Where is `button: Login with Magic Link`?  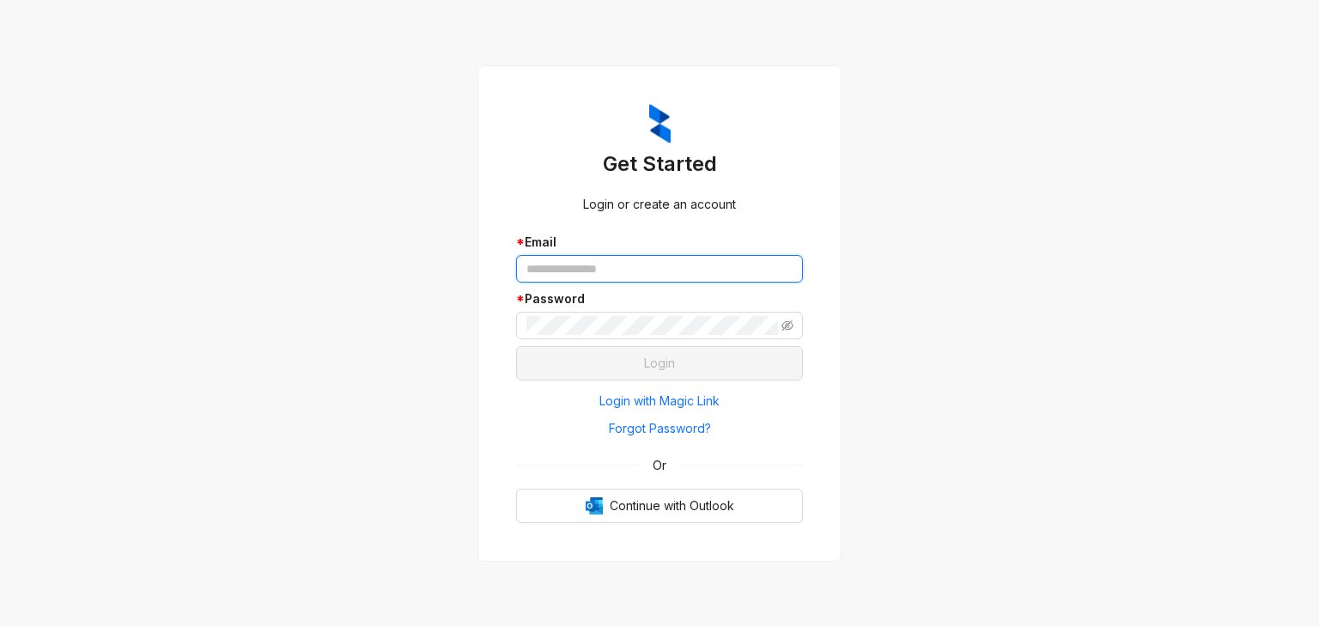
button: Login with Magic Link is located at coordinates (659, 401).